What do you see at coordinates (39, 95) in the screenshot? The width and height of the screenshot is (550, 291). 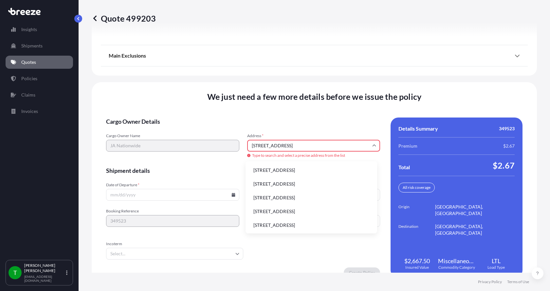 I see `a: Claims` at bounding box center [39, 95].